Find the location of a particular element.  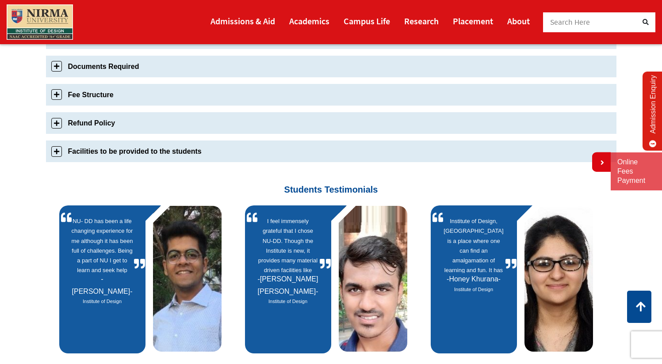

a: NU- DD has been a life changing experience for me although it has been full of challenges. Being ... is located at coordinates (102, 245).